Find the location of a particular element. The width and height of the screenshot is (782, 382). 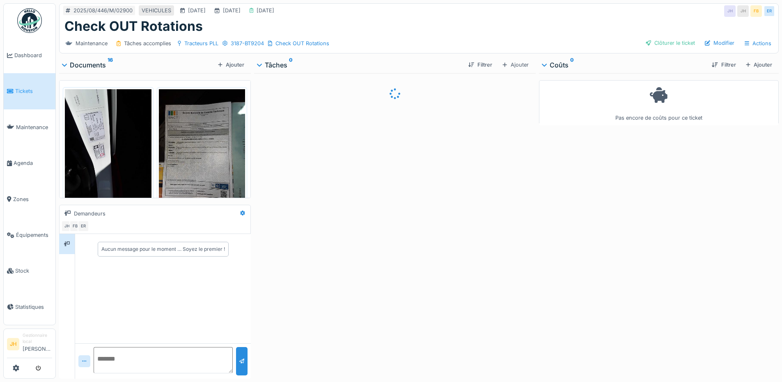

span: Tickets is located at coordinates (34, 91).